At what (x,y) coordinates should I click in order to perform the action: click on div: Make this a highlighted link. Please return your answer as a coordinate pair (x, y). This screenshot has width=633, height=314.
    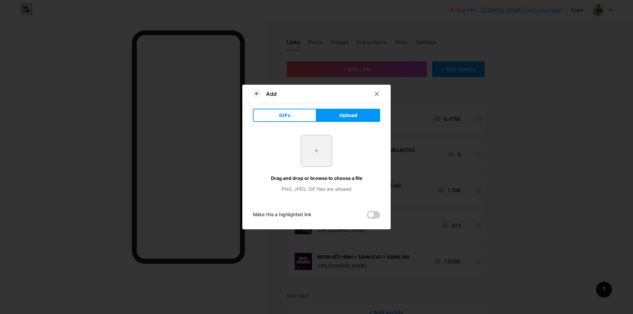
    Looking at the image, I should click on (282, 215).